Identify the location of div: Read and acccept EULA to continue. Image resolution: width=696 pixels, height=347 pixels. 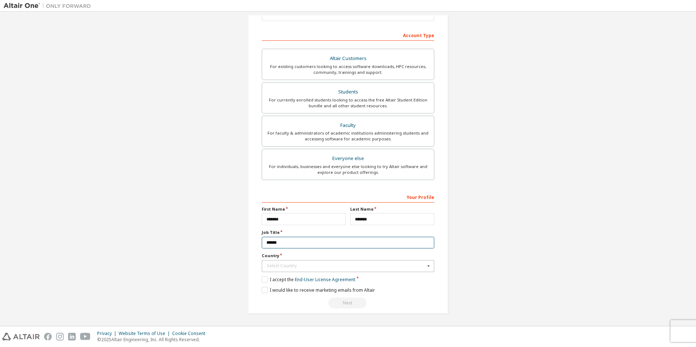
(348, 303).